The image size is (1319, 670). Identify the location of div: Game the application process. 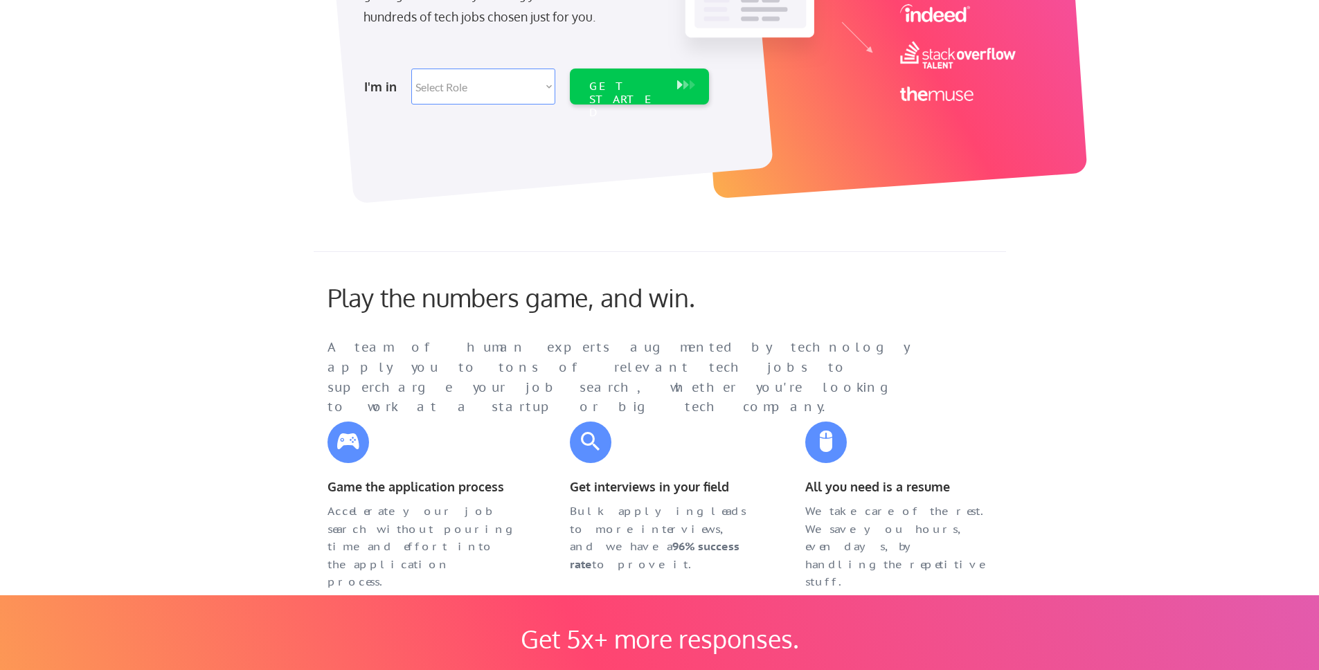
(421, 487).